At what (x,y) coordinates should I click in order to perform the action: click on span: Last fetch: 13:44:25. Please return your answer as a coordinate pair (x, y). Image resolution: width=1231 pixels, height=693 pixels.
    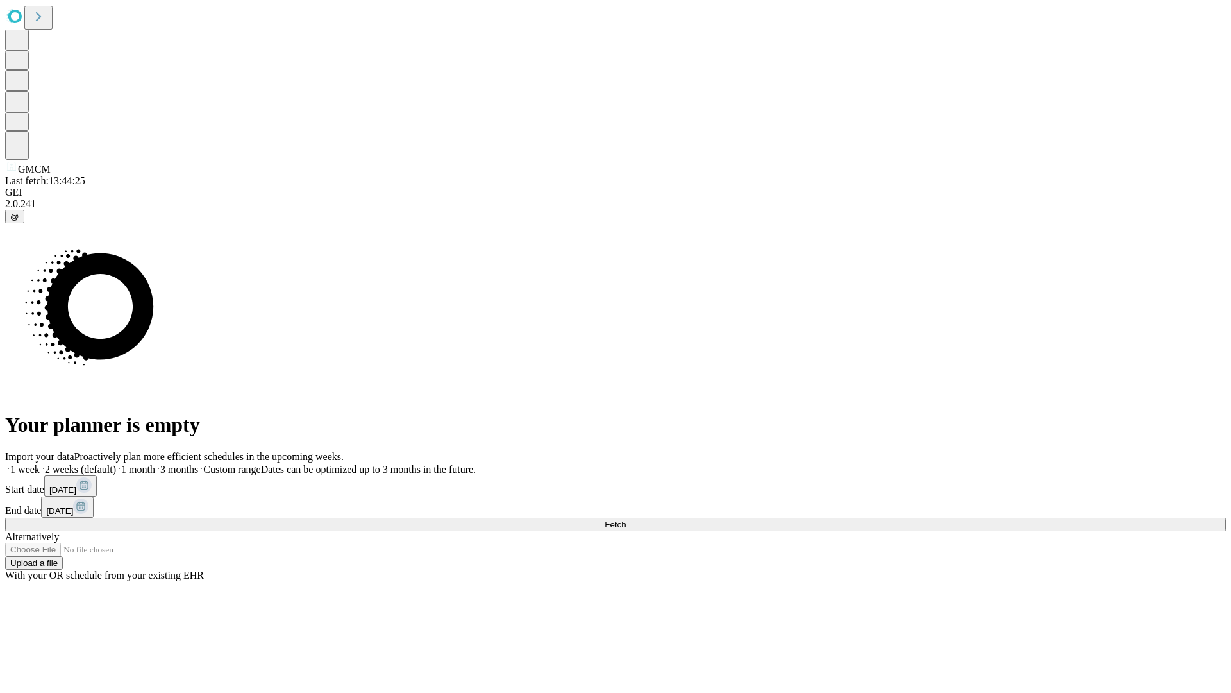
    Looking at the image, I should click on (45, 180).